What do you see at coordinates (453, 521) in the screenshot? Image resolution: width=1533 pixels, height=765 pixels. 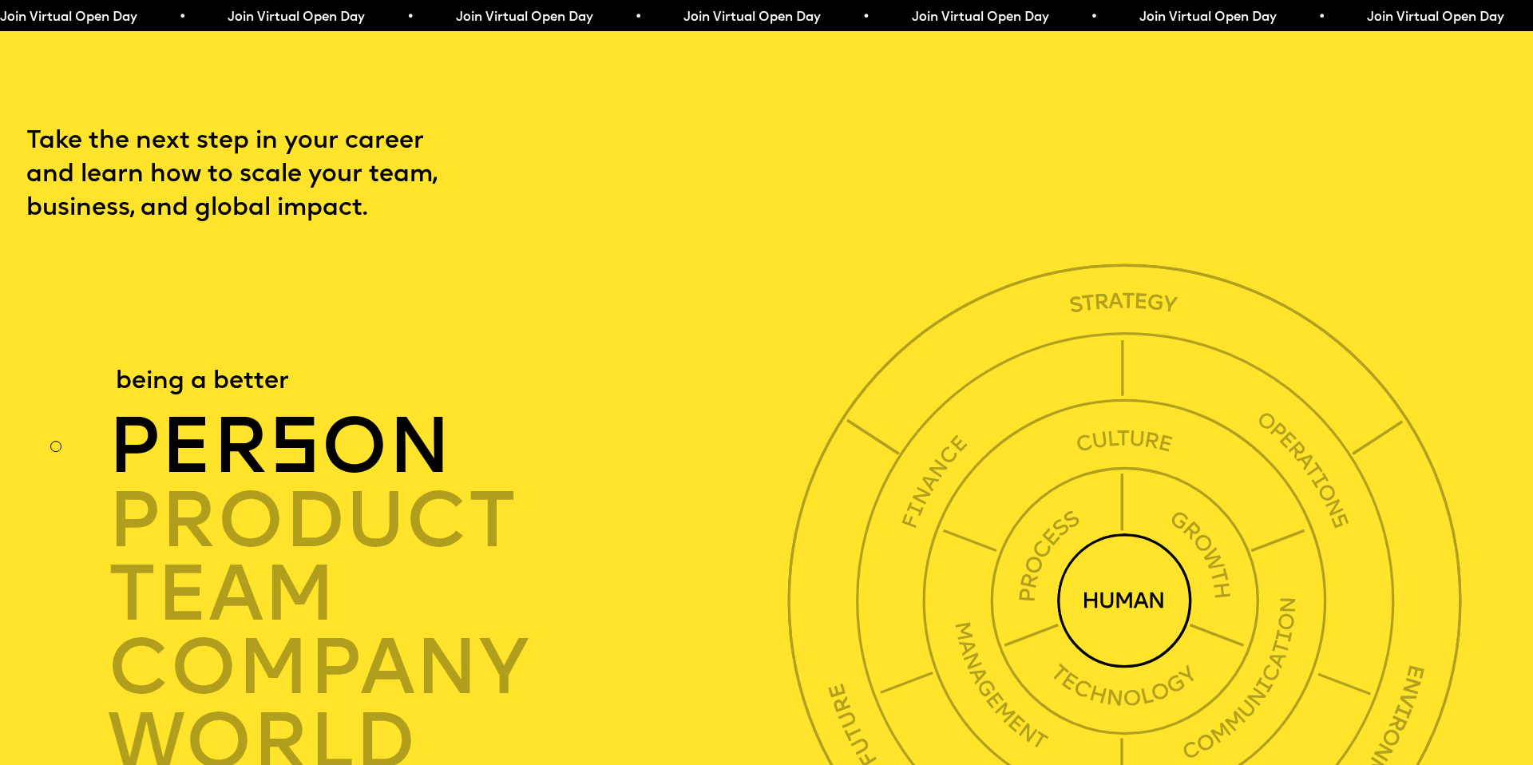 I see `div: product` at bounding box center [453, 521].